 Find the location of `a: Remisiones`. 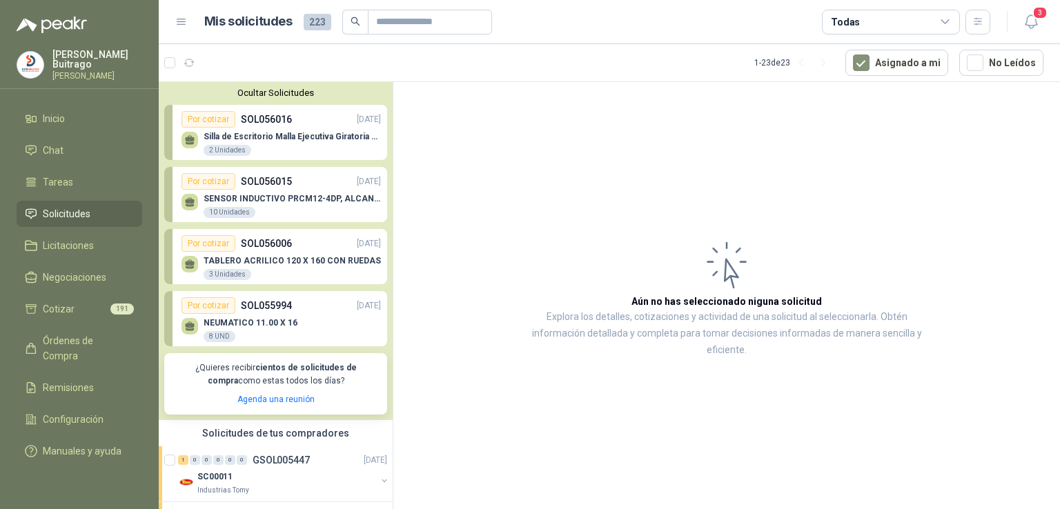

a: Remisiones is located at coordinates (79, 388).